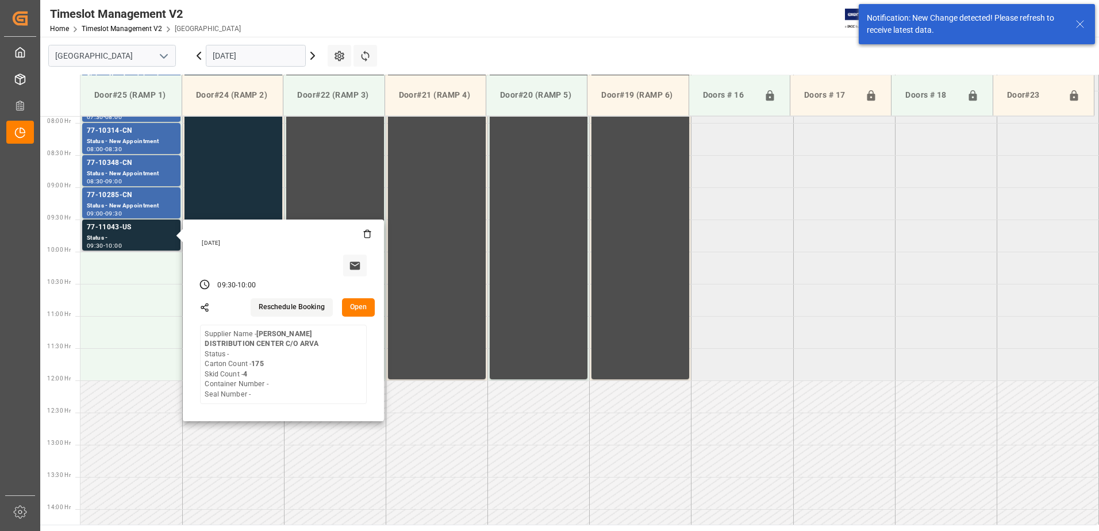 This screenshot has height=531, width=1099. What do you see at coordinates (59, 314) in the screenshot?
I see `span: 11:00 Hr` at bounding box center [59, 314].